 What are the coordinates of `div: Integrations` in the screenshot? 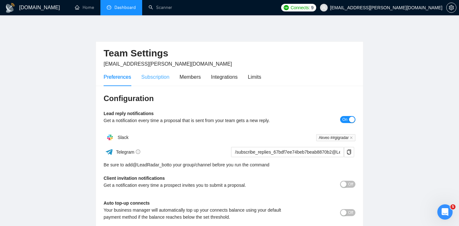 It's located at (224, 77).